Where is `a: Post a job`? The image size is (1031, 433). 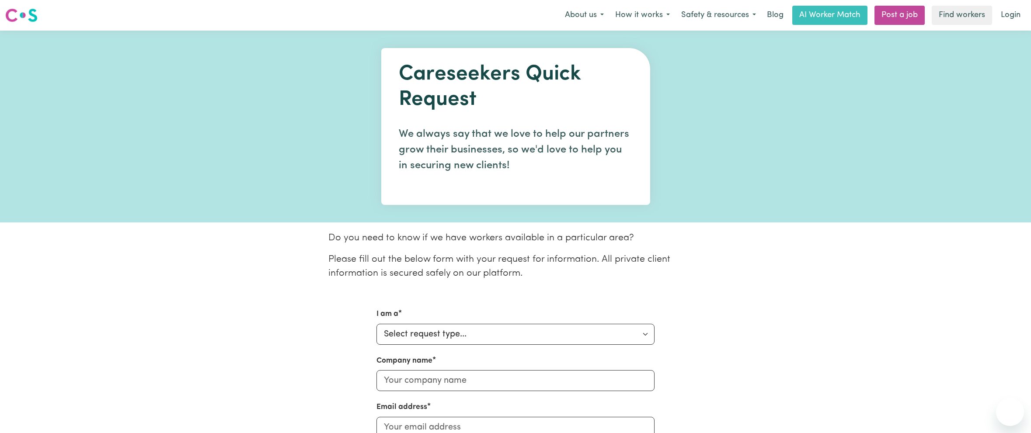 a: Post a job is located at coordinates (900, 15).